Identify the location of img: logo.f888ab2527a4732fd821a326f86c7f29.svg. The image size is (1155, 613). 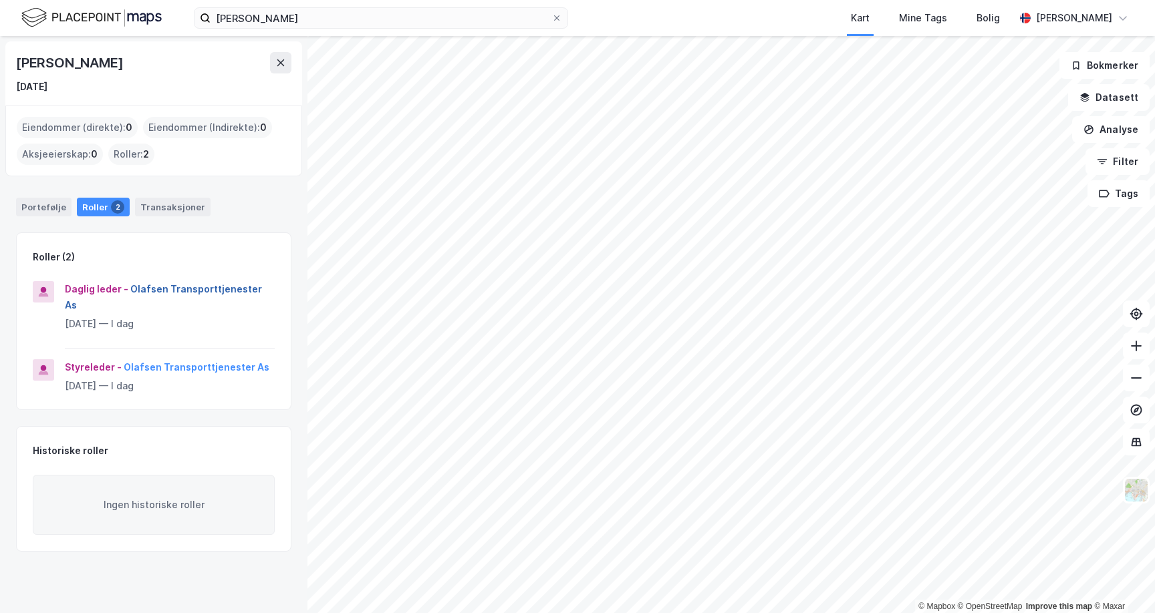
(92, 17).